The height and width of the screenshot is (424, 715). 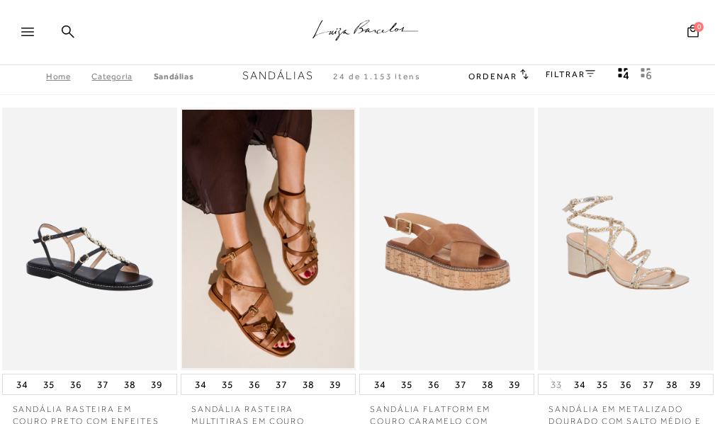 What do you see at coordinates (69, 76) in the screenshot?
I see `a: Home` at bounding box center [69, 76].